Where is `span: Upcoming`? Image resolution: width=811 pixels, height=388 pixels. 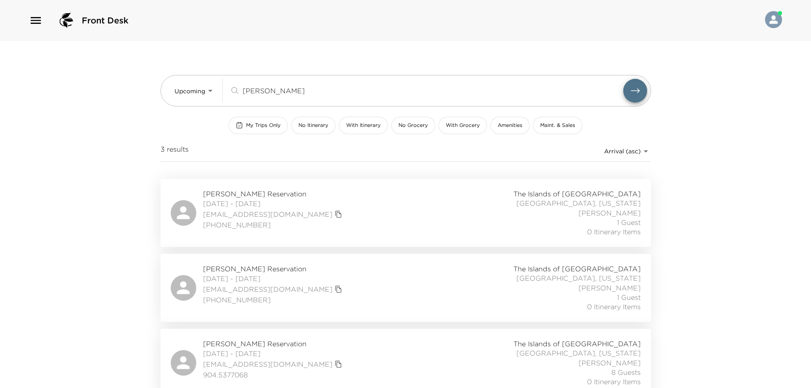 span: Upcoming is located at coordinates (190, 91).